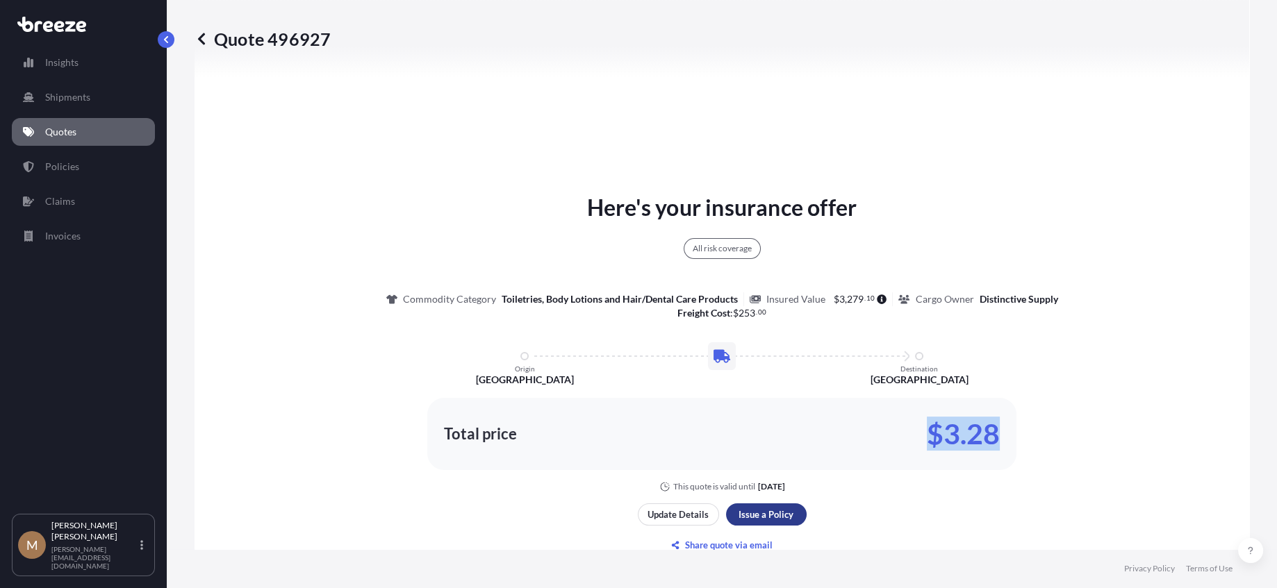  What do you see at coordinates (1149, 569) in the screenshot?
I see `p: Privacy Policy` at bounding box center [1149, 569].